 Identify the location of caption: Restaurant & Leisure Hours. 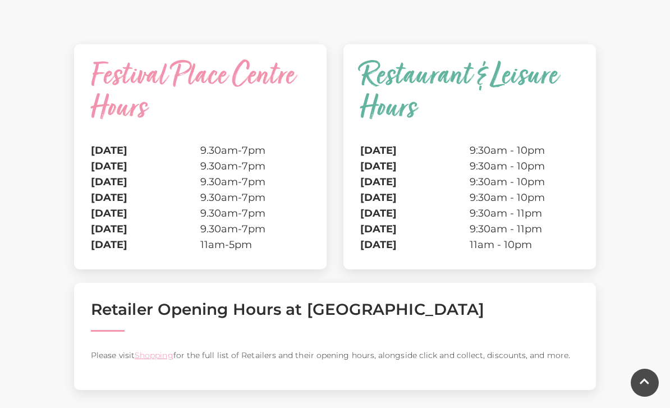
(470, 102).